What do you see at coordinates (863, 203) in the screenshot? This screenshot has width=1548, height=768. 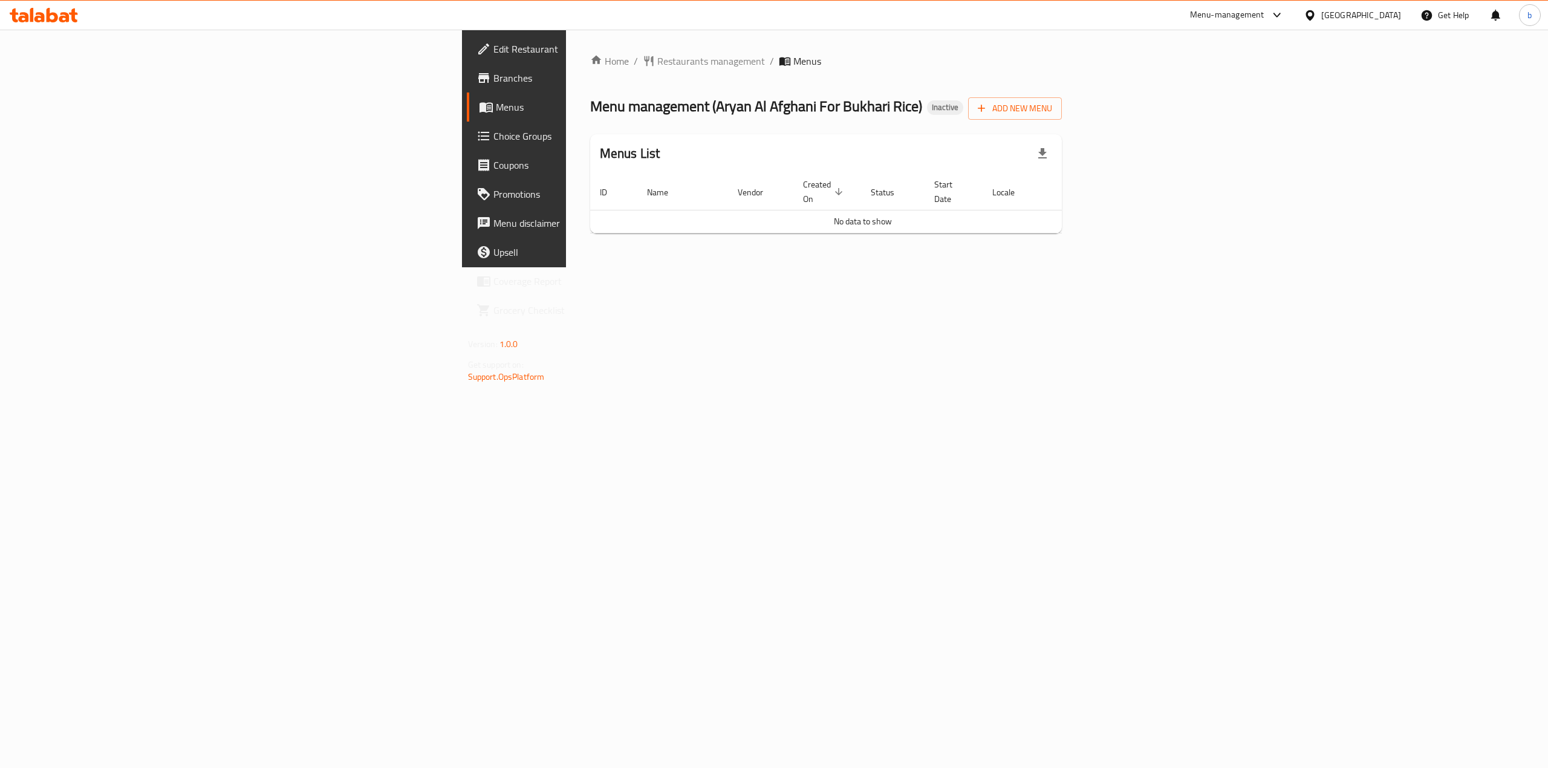 I see `table: enhanced table` at bounding box center [863, 203].